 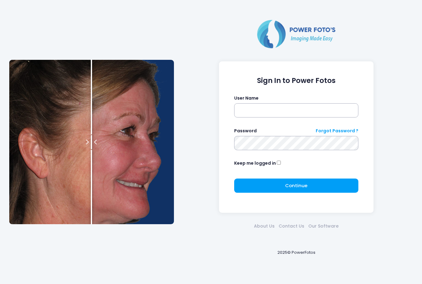 What do you see at coordinates (296, 81) in the screenshot?
I see `h1: Sign In to Power Fotos` at bounding box center [296, 81].